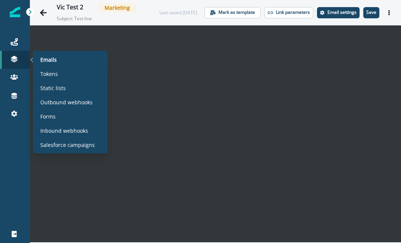 This screenshot has height=243, width=401. What do you see at coordinates (371, 12) in the screenshot?
I see `p: Save` at bounding box center [371, 12].